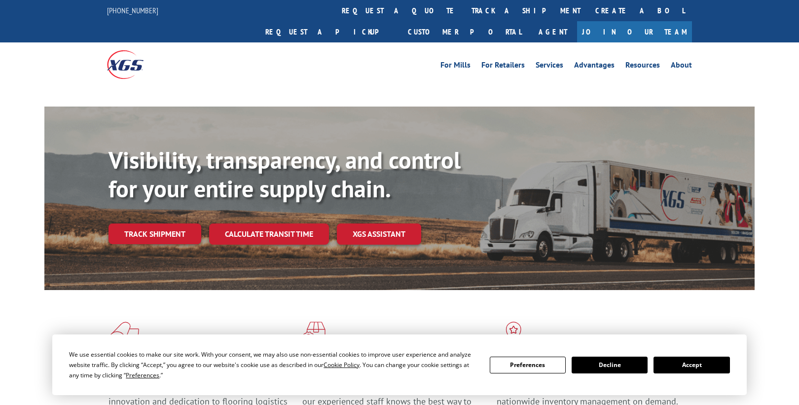 The image size is (799, 405). I want to click on span: Cookie Policy, so click(341, 364).